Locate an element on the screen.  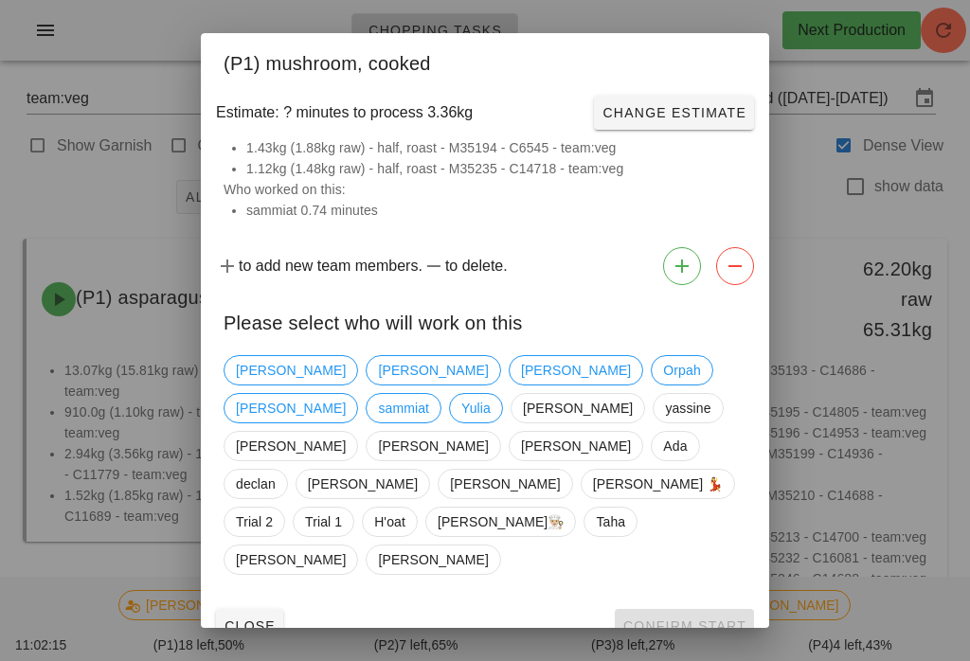
span: Trial 1 is located at coordinates (323, 522).